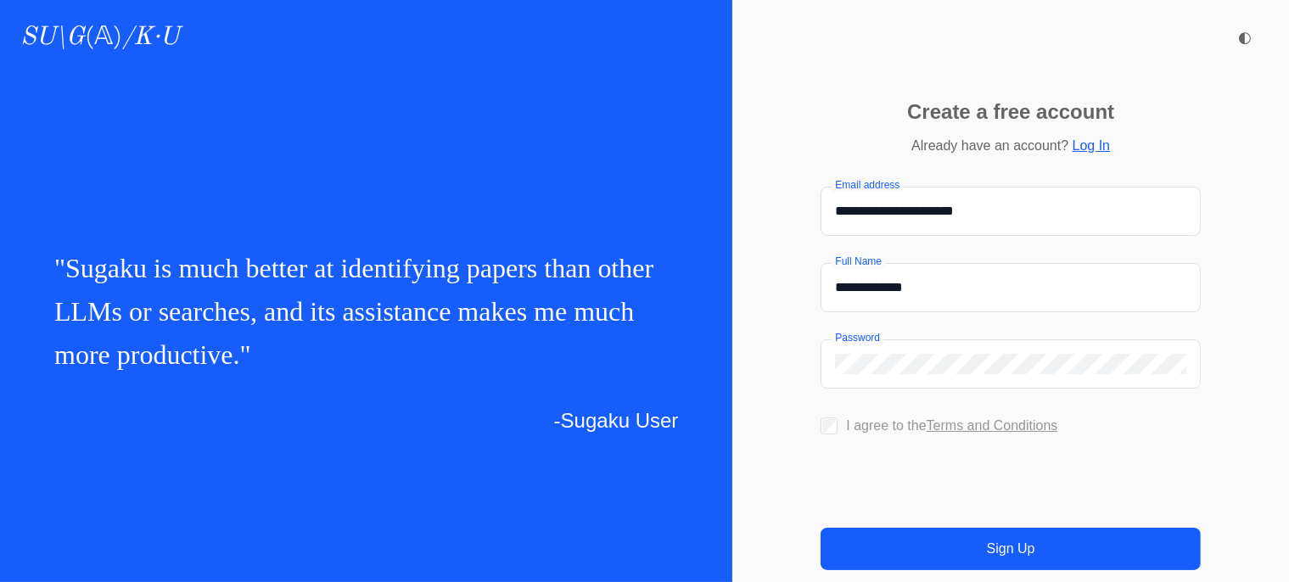 This screenshot has width=1289, height=582. I want to click on span: Sugaku is much better at identifying papers than other LLMs or searches, and its assistance makes..., so click(354, 311).